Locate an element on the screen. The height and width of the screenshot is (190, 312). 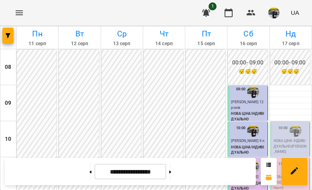
h6: 09 is located at coordinates (8, 103).